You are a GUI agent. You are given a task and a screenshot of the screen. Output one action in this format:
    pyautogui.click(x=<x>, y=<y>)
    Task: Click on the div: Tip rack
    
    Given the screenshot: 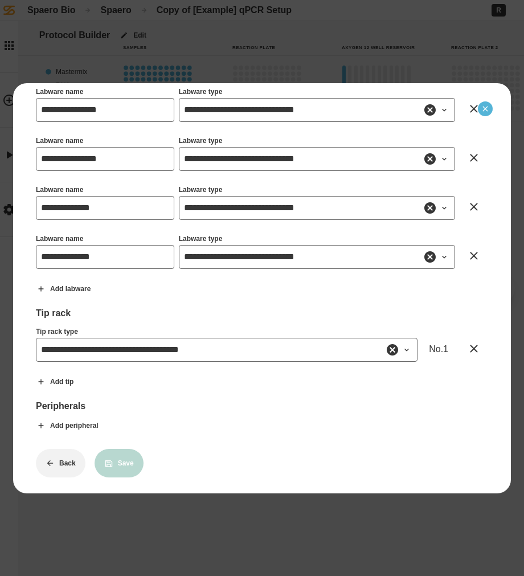 What is the action you would take?
    pyautogui.click(x=262, y=313)
    